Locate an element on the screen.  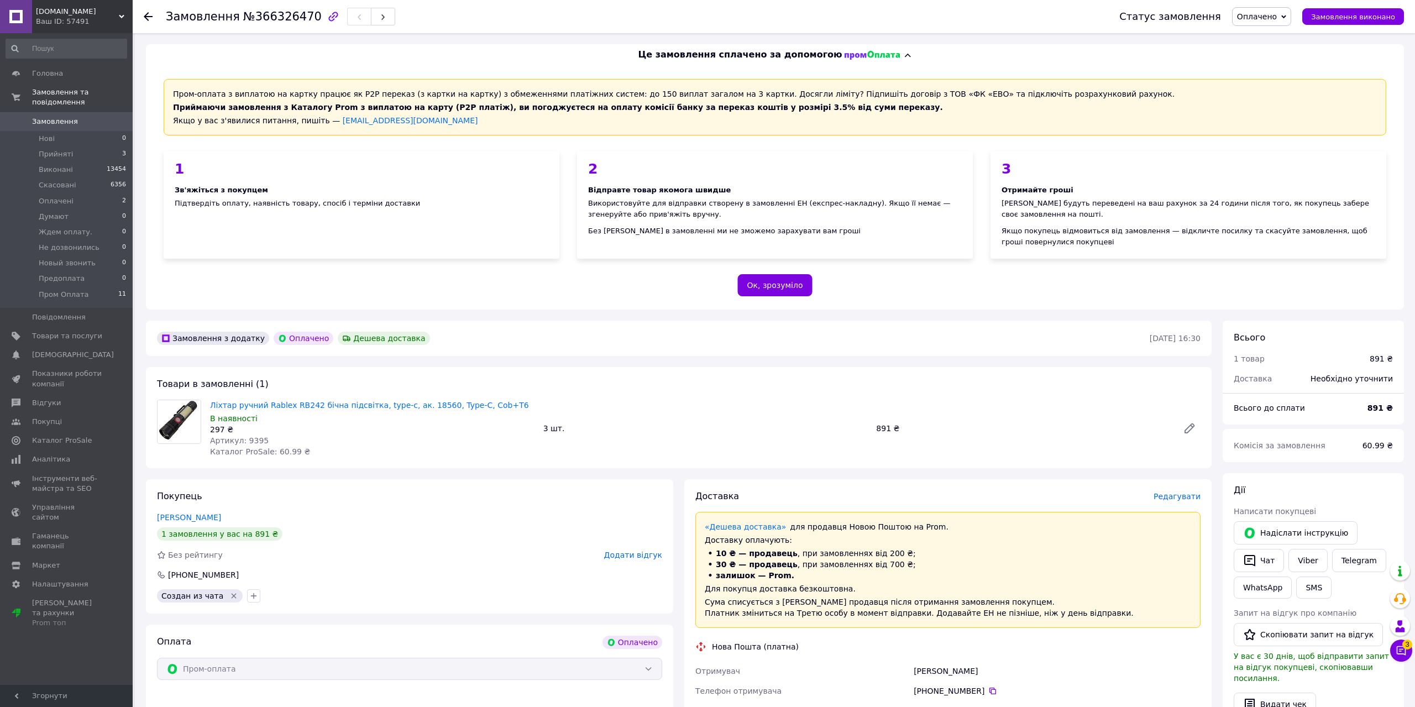
a: «Дешева доставка» is located at coordinates (745, 527).